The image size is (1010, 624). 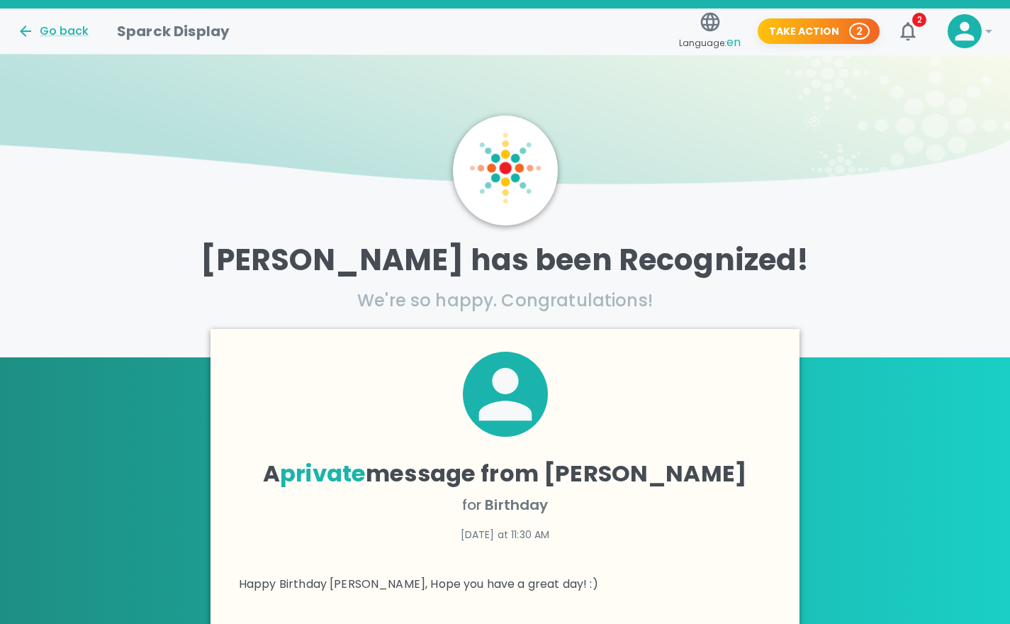 I want to click on span: 2, so click(x=919, y=20).